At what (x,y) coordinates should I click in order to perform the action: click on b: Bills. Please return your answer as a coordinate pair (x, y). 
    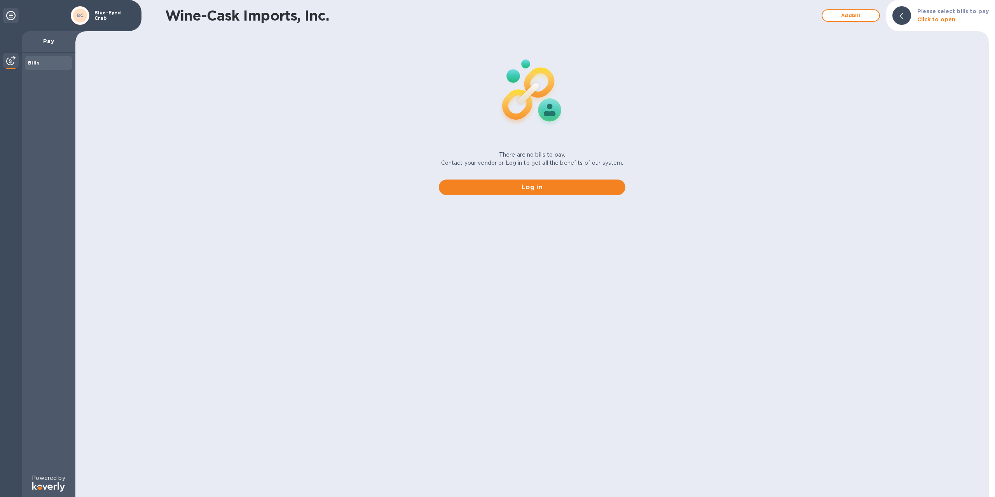
    Looking at the image, I should click on (34, 63).